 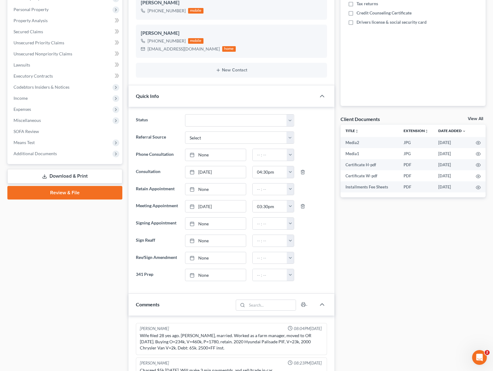 I want to click on a: Date Added expand_more, so click(x=452, y=130).